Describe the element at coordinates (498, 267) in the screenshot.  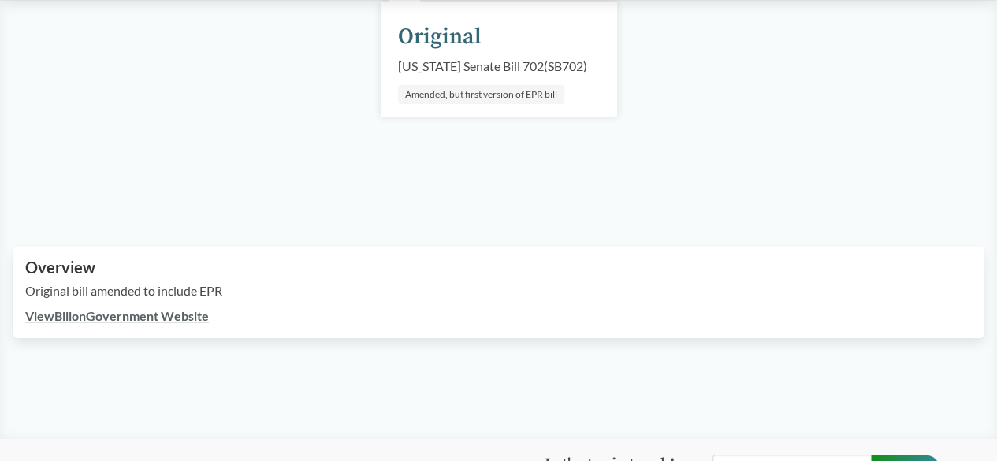
I see `h2: Overview` at that location.